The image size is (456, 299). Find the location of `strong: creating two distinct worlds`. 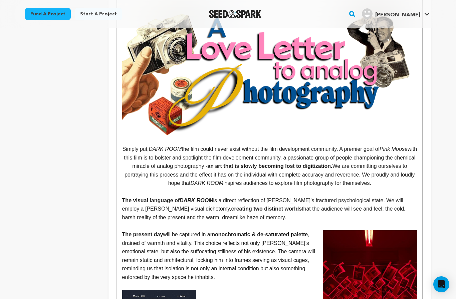

strong: creating two distinct worlds is located at coordinates (267, 209).